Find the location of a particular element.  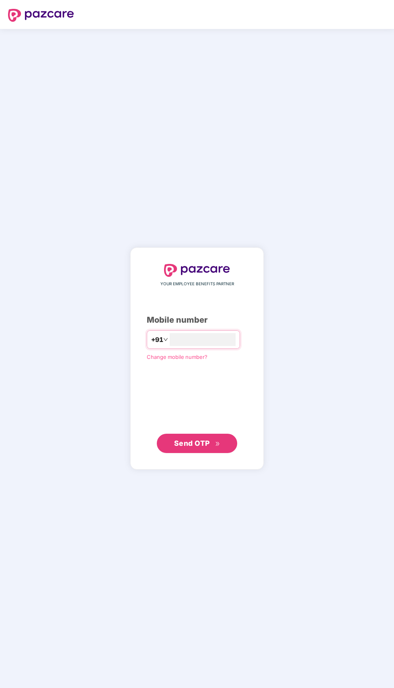

span: down is located at coordinates (166, 339).